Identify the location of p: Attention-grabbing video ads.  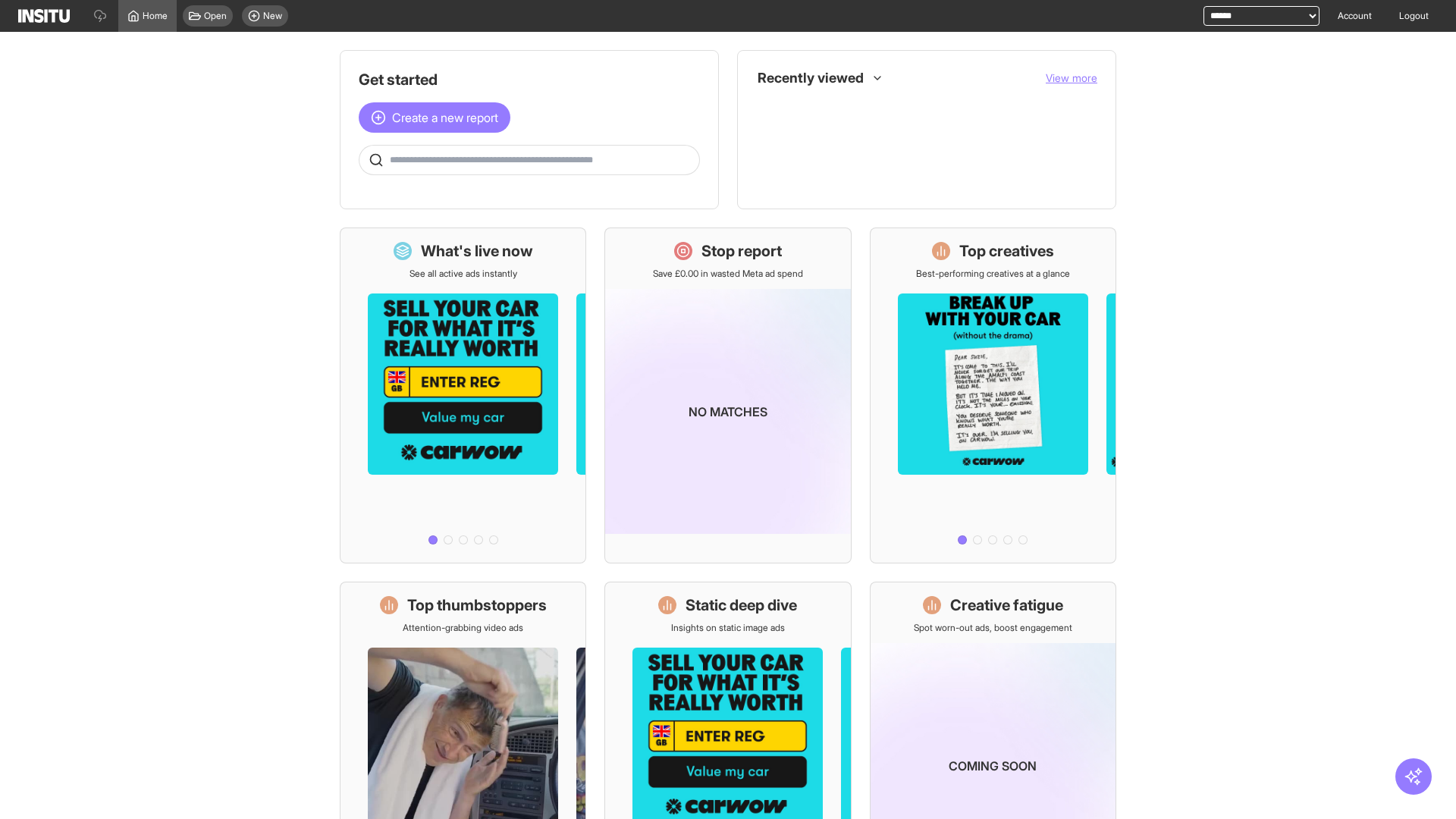
(462, 628).